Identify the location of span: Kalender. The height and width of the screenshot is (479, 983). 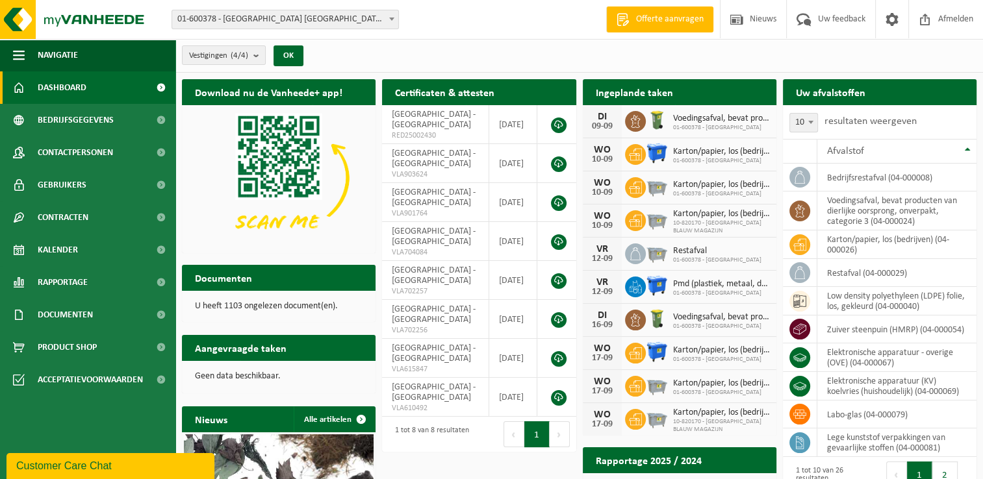
(58, 250).